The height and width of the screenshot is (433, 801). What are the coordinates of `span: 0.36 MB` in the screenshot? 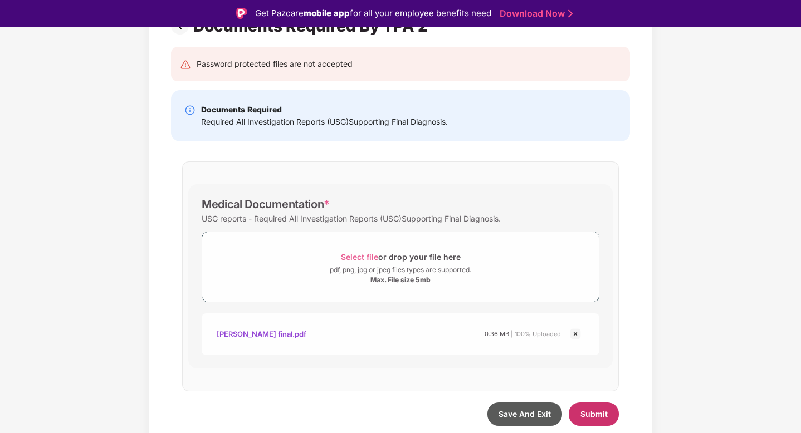 It's located at (497, 334).